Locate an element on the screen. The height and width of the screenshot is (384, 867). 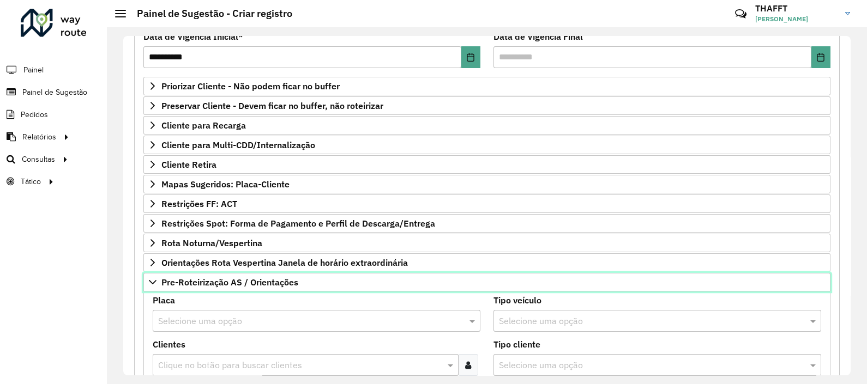
span: Pedidos is located at coordinates (34, 114).